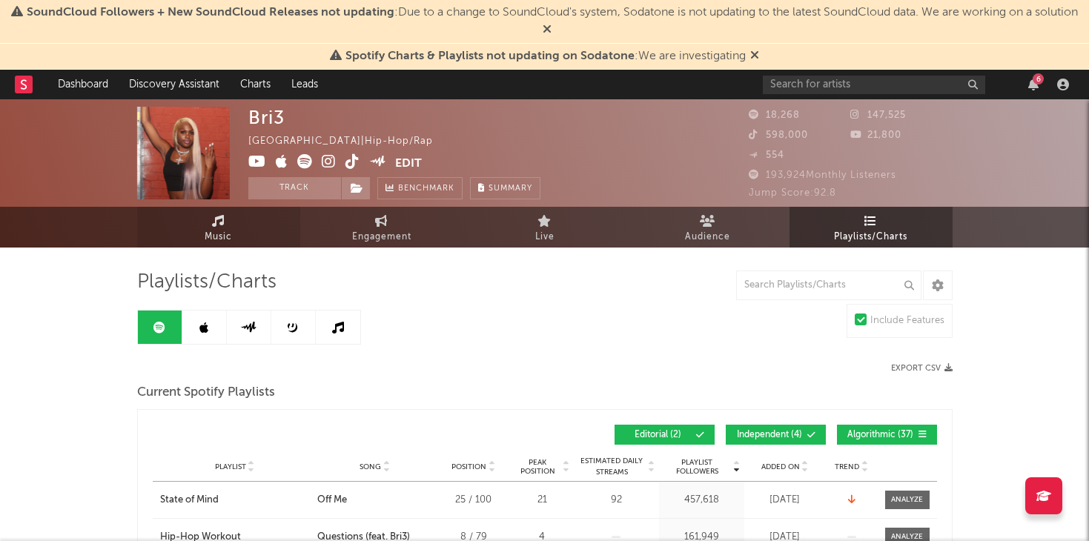 The height and width of the screenshot is (541, 1089). I want to click on button: Editorial(2), so click(664, 434).